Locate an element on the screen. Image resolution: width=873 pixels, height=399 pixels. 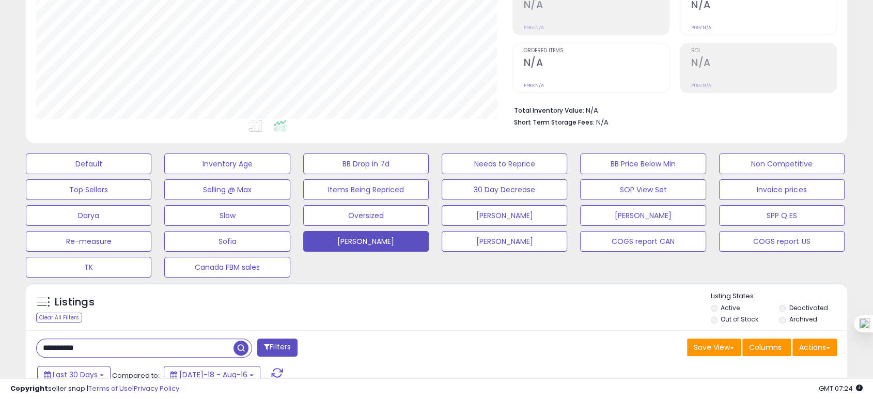
button: Canada FBM sales is located at coordinates (227, 267).